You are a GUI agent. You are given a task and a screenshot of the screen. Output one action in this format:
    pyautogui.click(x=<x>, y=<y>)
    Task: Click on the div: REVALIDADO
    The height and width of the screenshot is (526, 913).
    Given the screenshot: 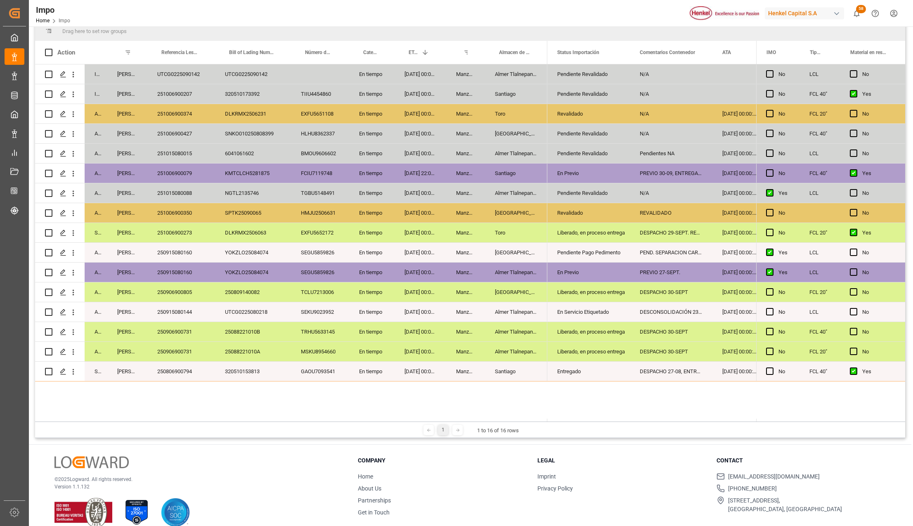 What is the action you would take?
    pyautogui.click(x=671, y=212)
    